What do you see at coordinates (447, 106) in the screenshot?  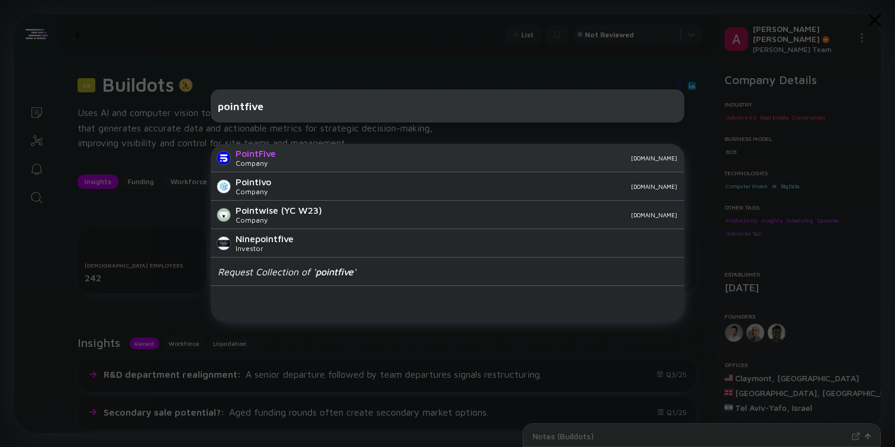 I see `input: Search Company or Investor...` at bounding box center [447, 106].